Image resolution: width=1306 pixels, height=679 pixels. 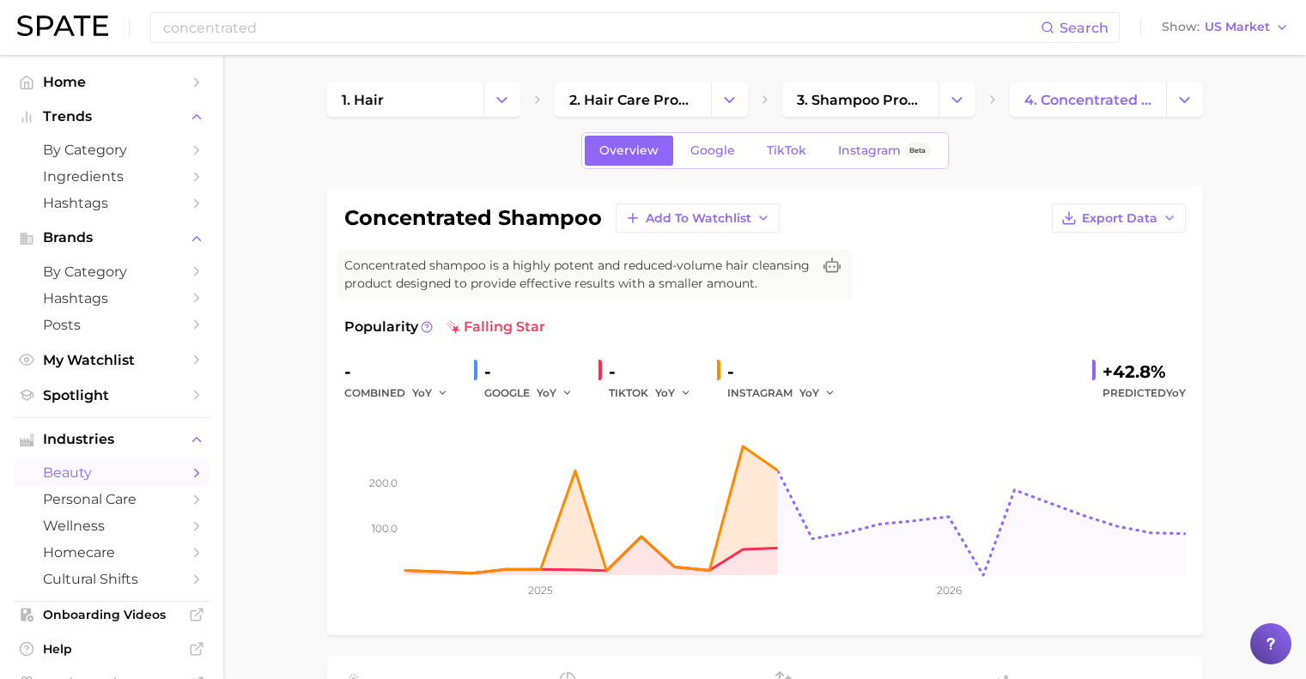 I want to click on span: personal care, so click(x=112, y=499).